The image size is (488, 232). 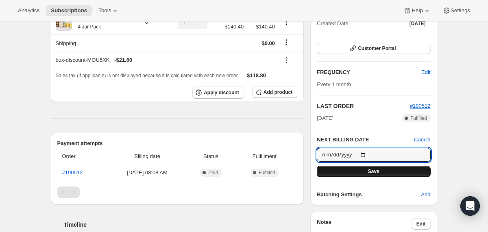 I want to click on span: Help, so click(x=416, y=11).